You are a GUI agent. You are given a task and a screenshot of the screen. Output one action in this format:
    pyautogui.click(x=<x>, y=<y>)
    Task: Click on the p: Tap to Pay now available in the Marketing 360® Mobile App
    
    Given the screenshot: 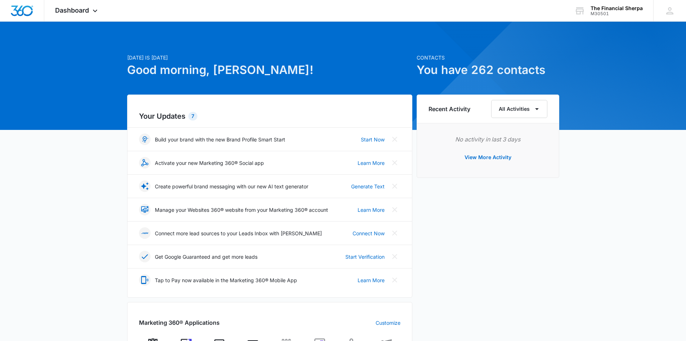 What is the action you would take?
    pyautogui.click(x=226, y=280)
    